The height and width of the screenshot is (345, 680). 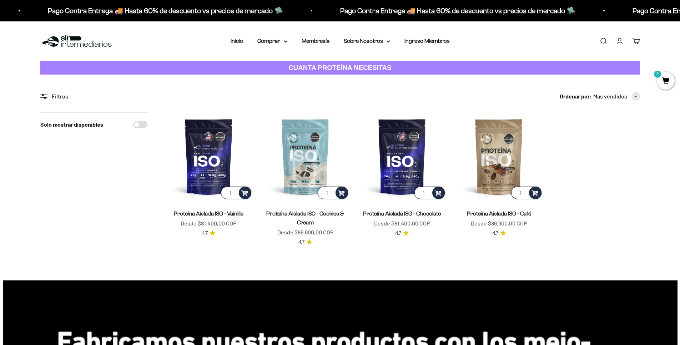 What do you see at coordinates (665, 81) in the screenshot?
I see `a: 0` at bounding box center [665, 81].